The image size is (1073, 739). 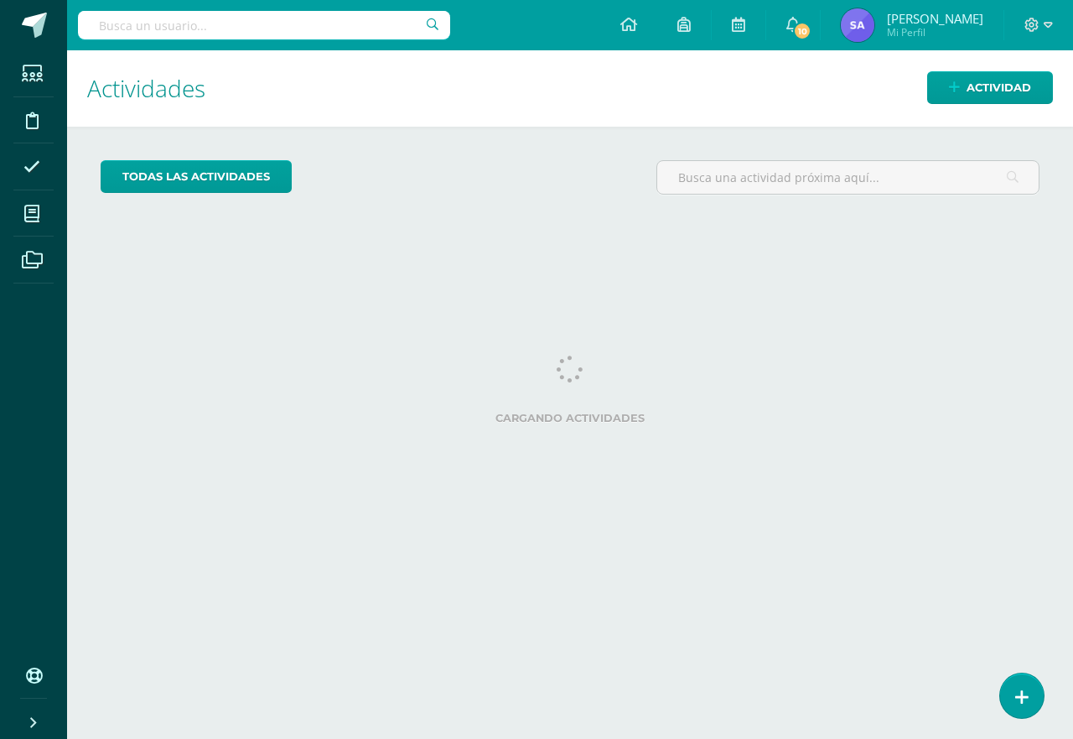 I want to click on span: Mi Perfil, so click(x=935, y=32).